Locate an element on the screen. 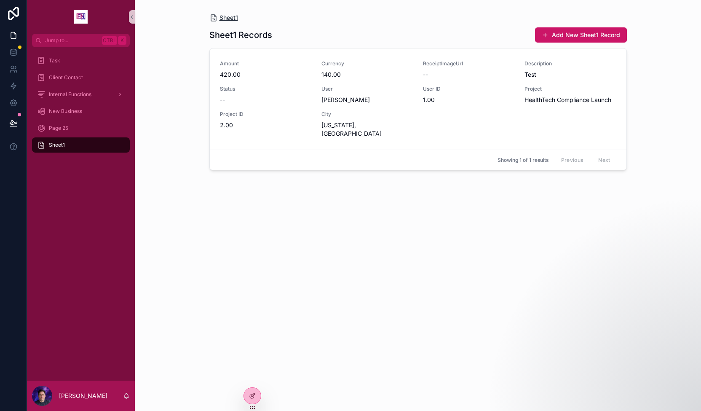 The width and height of the screenshot is (701, 411). a: Task is located at coordinates (81, 61).